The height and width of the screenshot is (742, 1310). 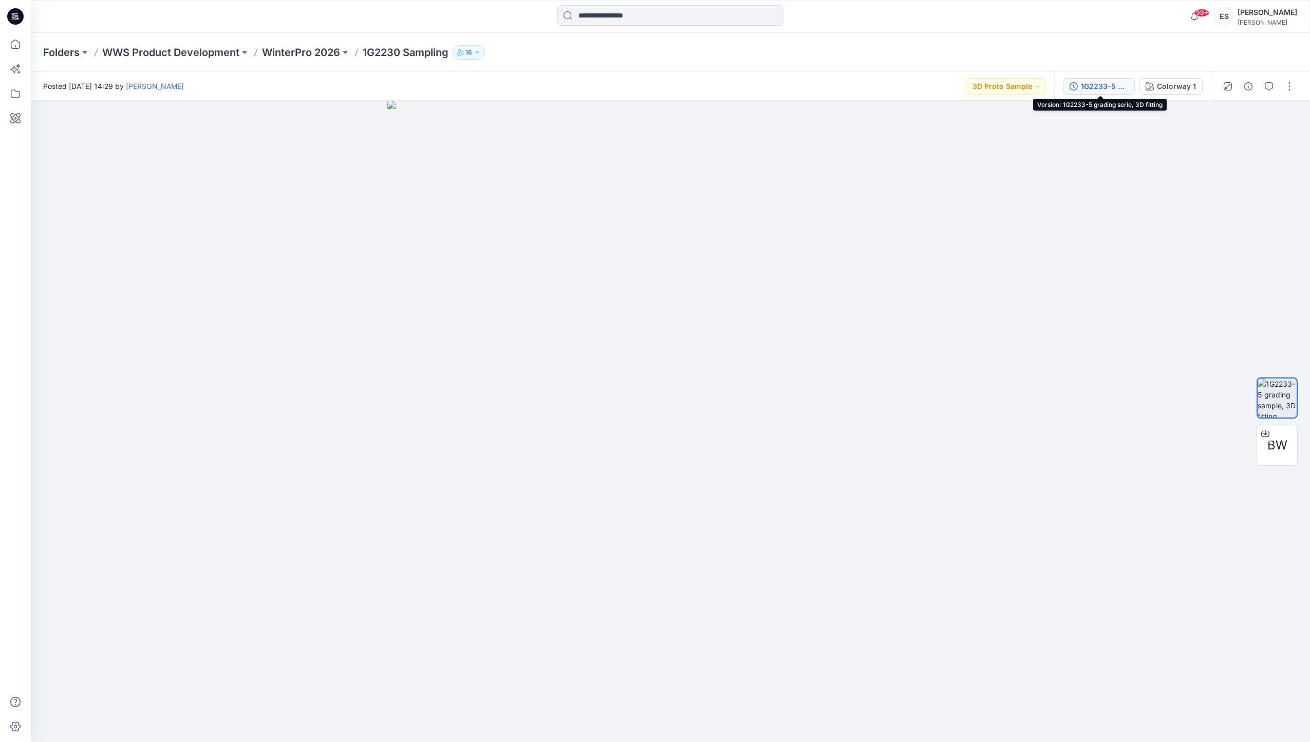 I want to click on div: 1G2233-5 grading serie, 3D fitting, so click(x=1105, y=86).